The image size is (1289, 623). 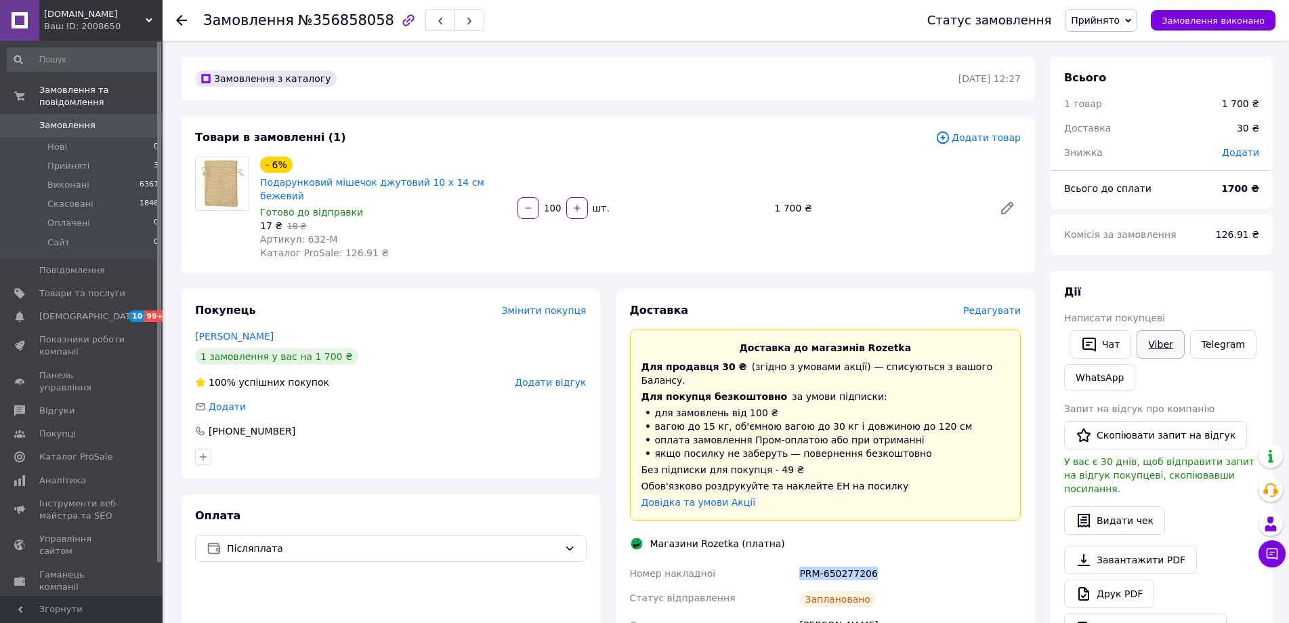 What do you see at coordinates (68, 166) in the screenshot?
I see `span: Прийняті` at bounding box center [68, 166].